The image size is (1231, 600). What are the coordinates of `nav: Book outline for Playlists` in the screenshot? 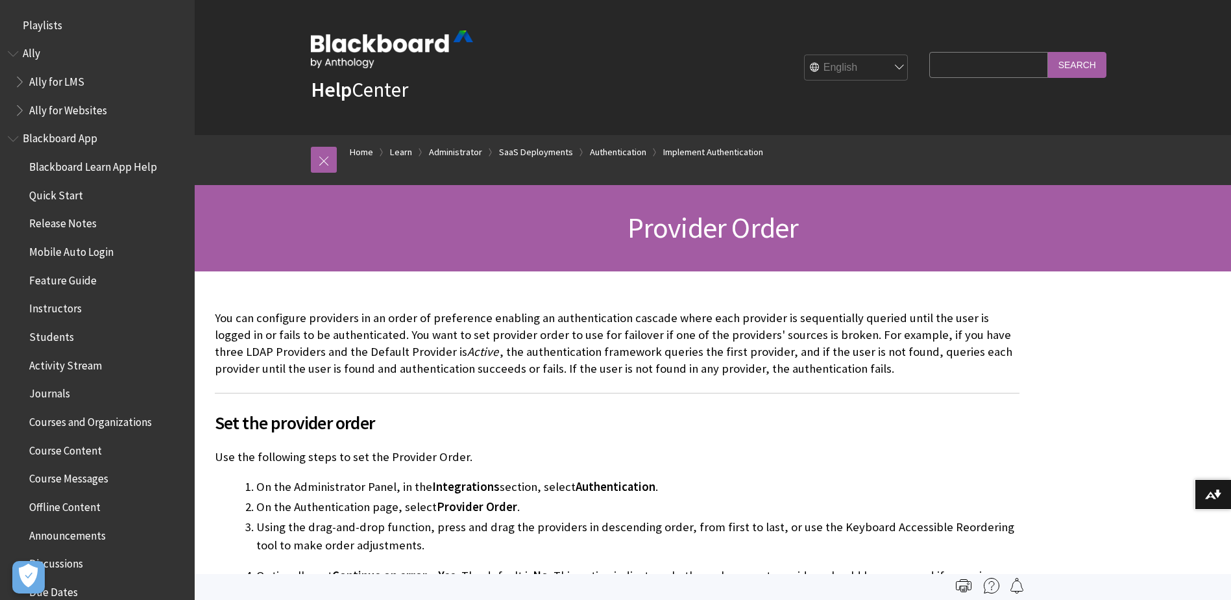 It's located at (97, 25).